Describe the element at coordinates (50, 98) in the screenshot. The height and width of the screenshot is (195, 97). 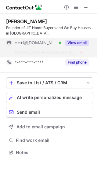
I see `button: AI write personalized message` at that location.